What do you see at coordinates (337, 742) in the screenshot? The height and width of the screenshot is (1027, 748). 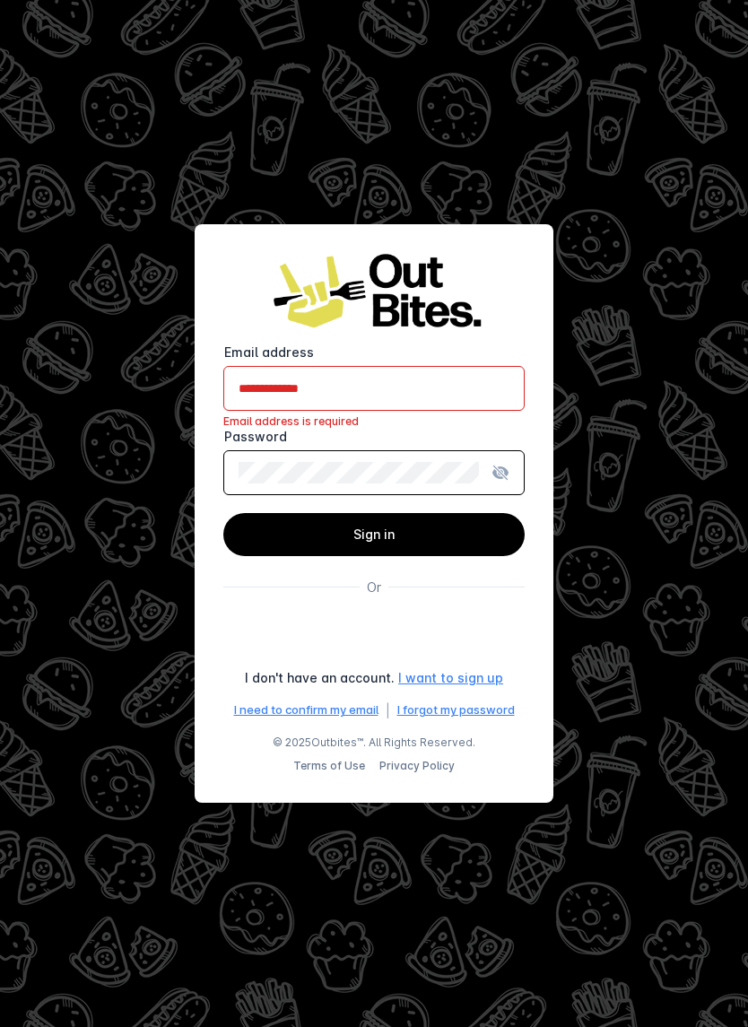 I see `a: Outbites™` at bounding box center [337, 742].